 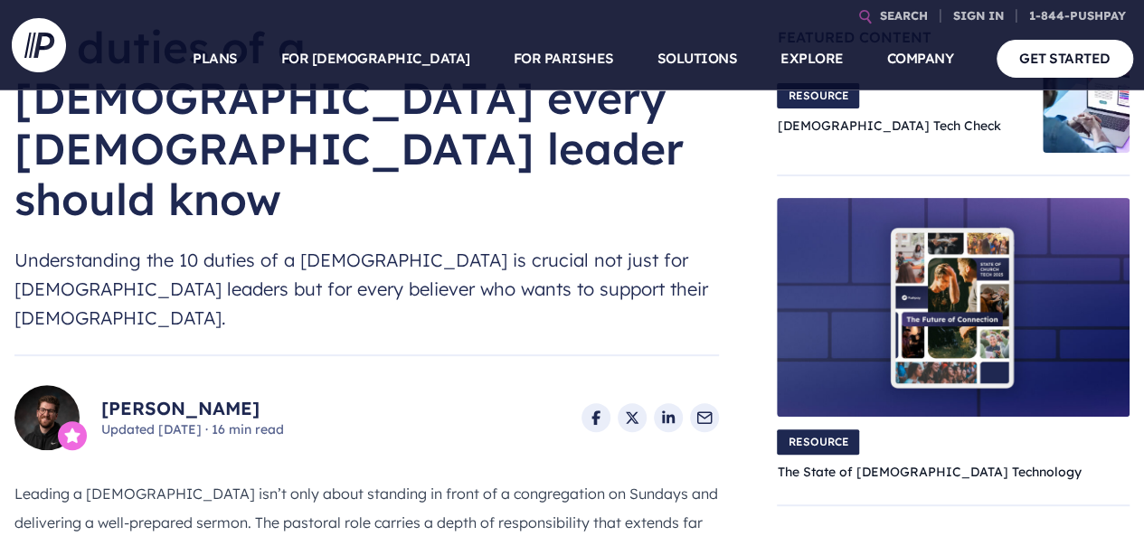 I want to click on a: Share on LinkedIn, so click(x=668, y=418).